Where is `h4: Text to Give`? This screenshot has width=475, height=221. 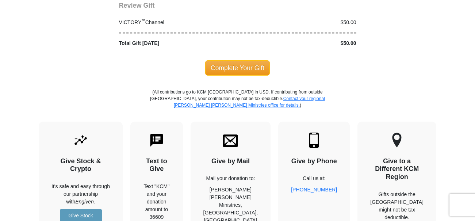 h4: Text to Give is located at coordinates (157, 165).